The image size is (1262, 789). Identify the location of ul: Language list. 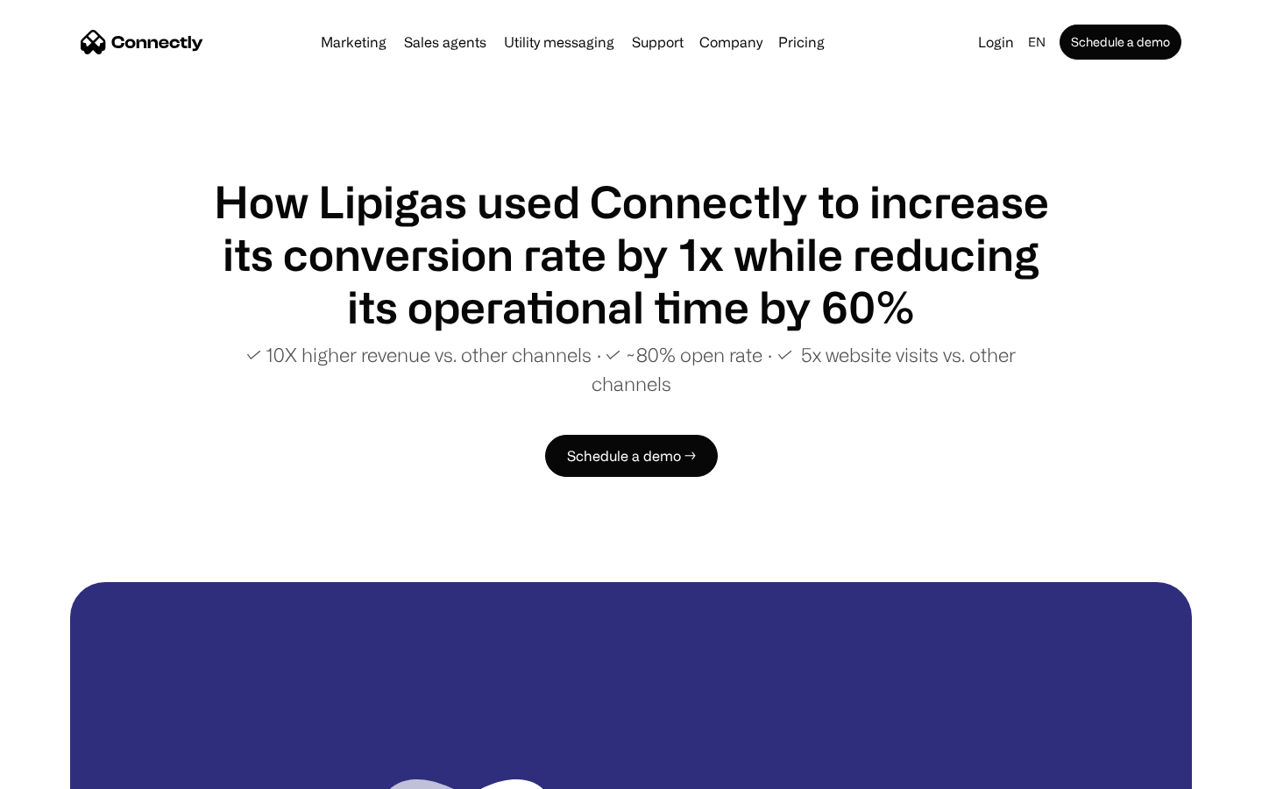
(70, 770).